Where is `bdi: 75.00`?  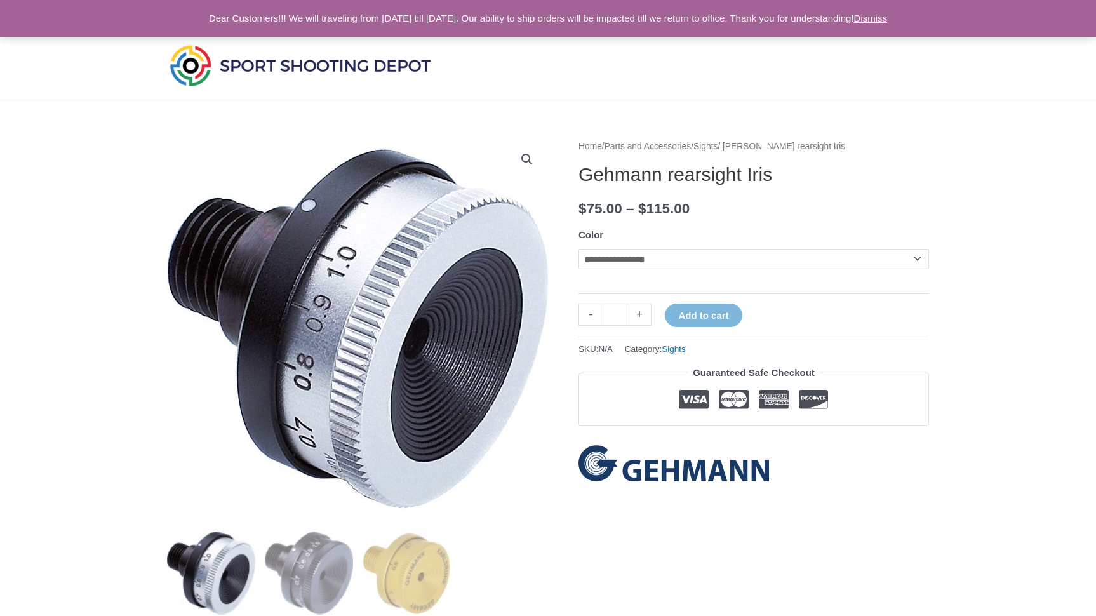 bdi: 75.00 is located at coordinates (600, 208).